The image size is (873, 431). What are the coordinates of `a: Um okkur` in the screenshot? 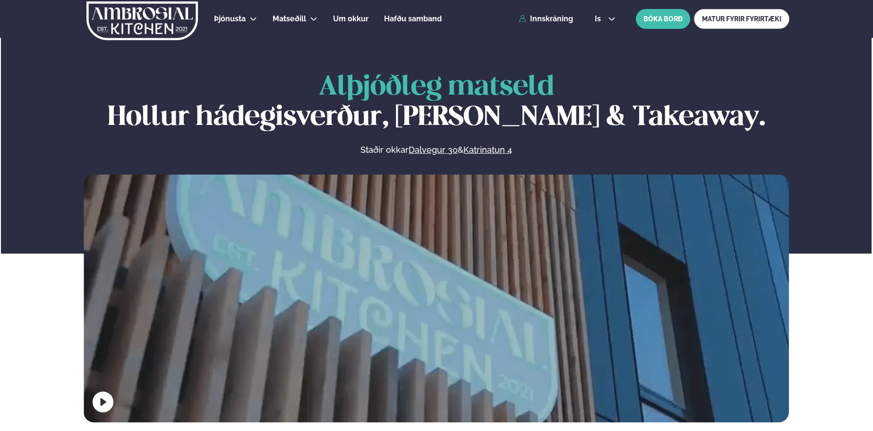 It's located at (351, 19).